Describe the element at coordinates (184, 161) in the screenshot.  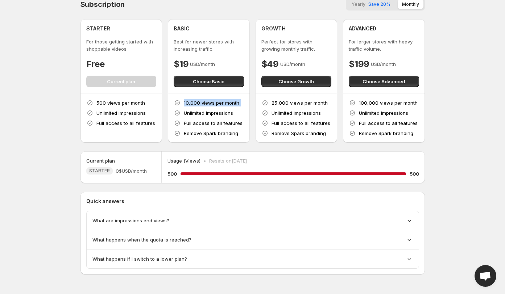
I see `p: Usage (Views)` at that location.